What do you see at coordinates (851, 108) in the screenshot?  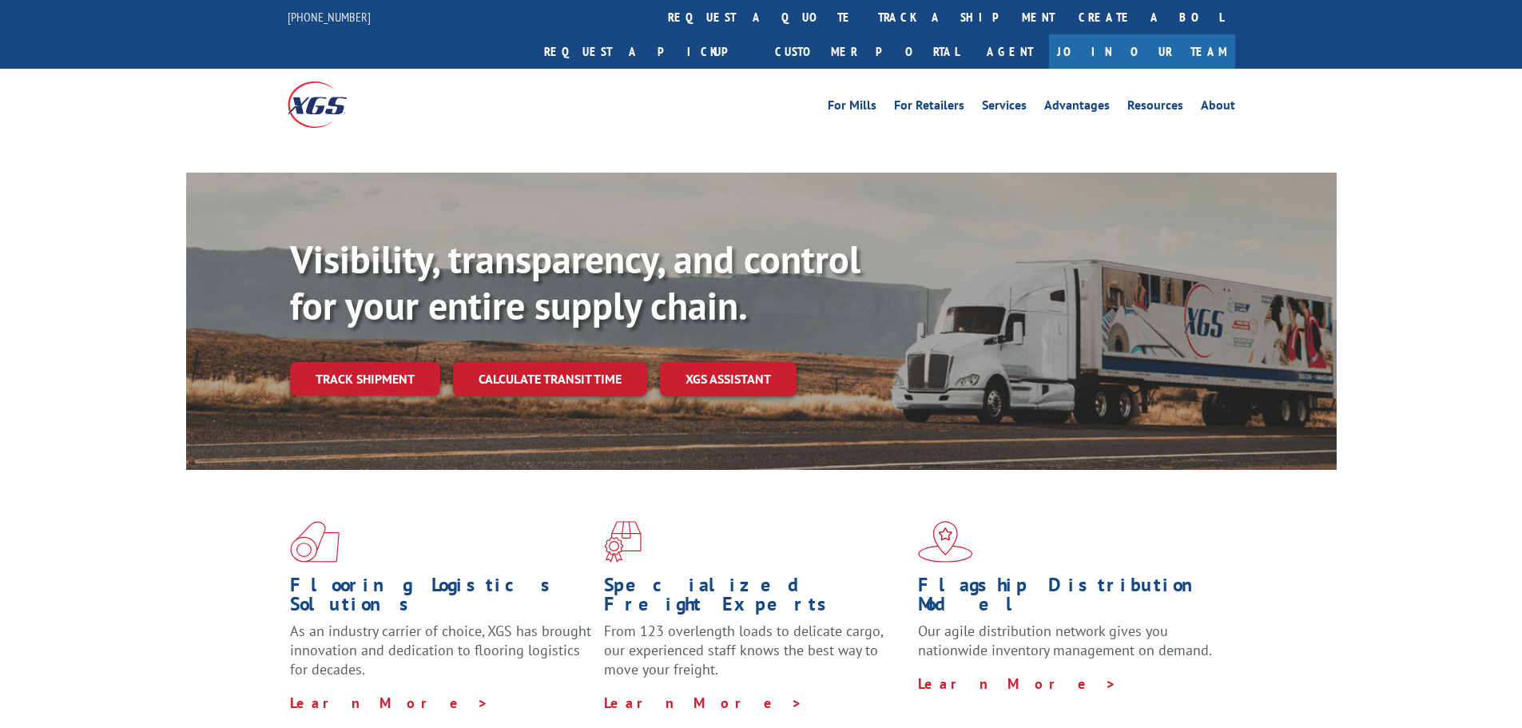 I see `a: For Mills` at bounding box center [851, 108].